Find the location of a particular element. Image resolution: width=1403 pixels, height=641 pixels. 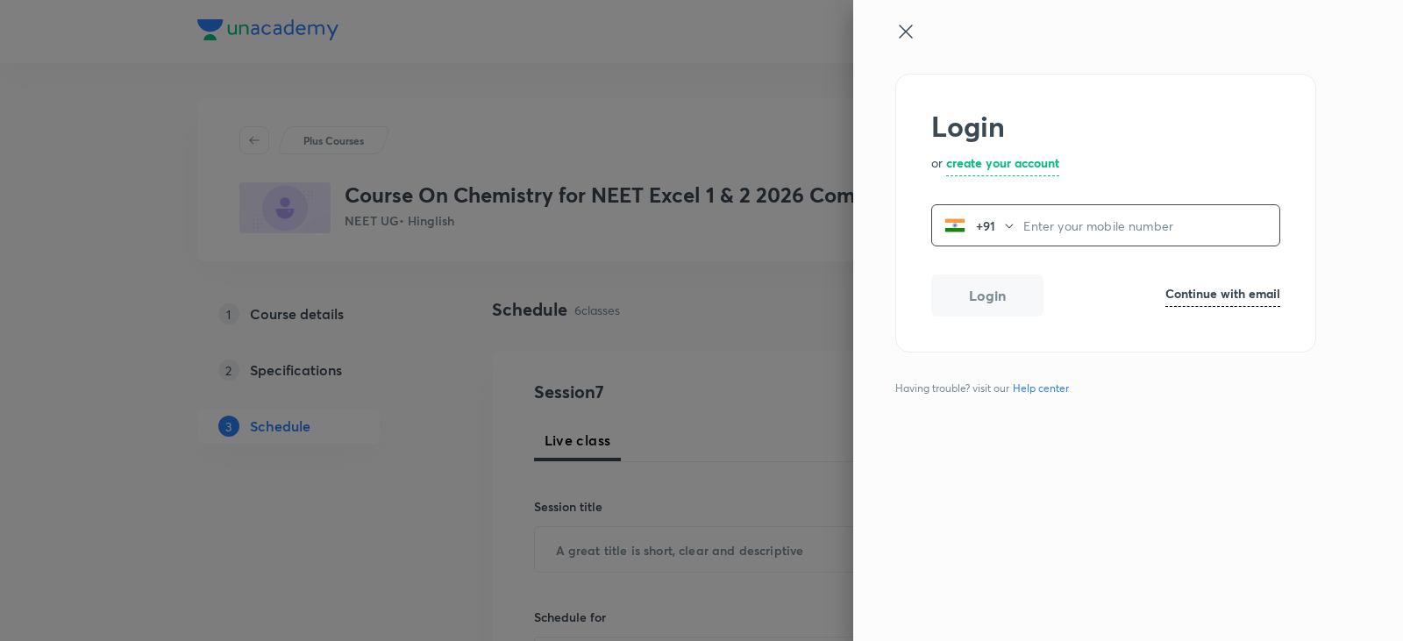

p: or is located at coordinates (937, 165).